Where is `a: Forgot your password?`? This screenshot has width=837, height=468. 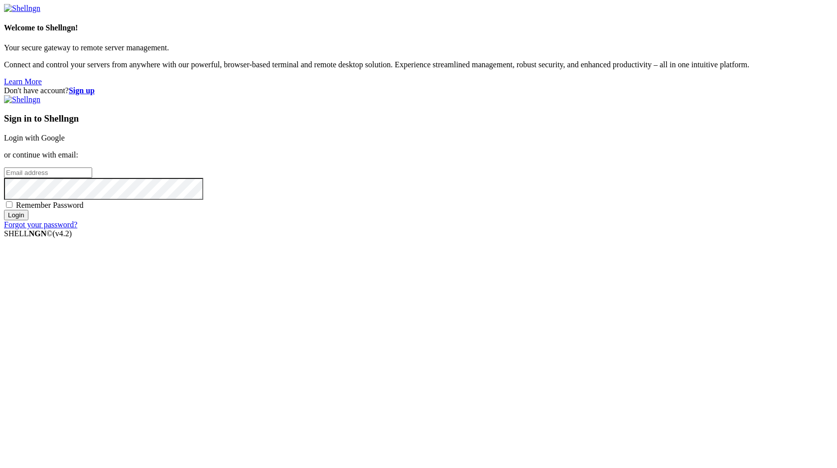 a: Forgot your password? is located at coordinates (40, 224).